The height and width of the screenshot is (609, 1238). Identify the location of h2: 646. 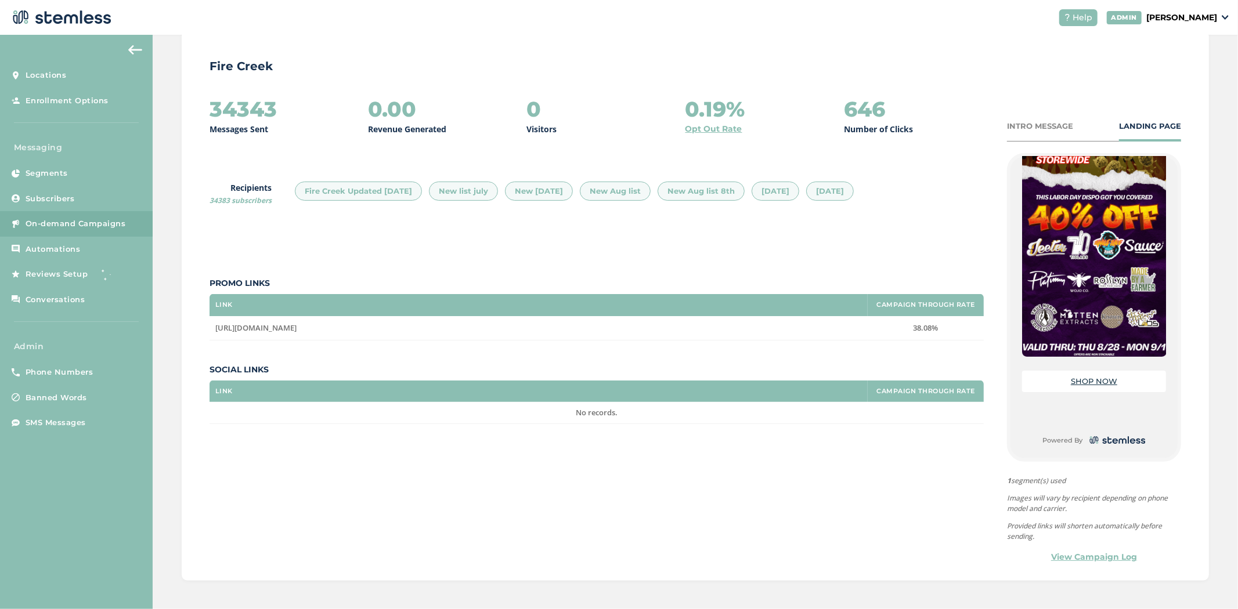
(864, 109).